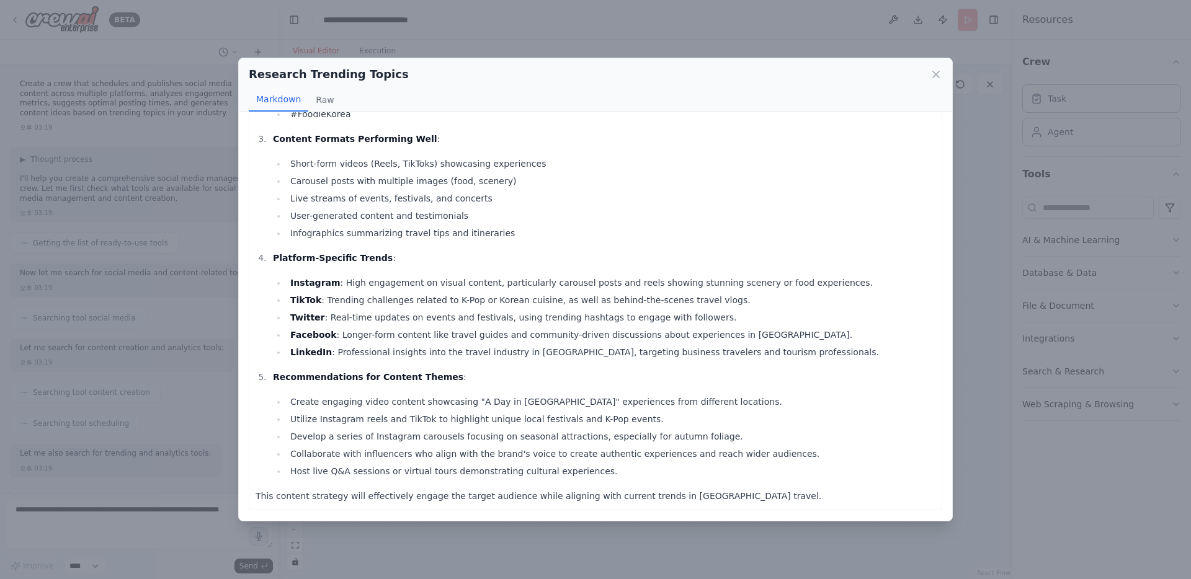  Describe the element at coordinates (308, 318) in the screenshot. I see `strong: Twitter` at that location.